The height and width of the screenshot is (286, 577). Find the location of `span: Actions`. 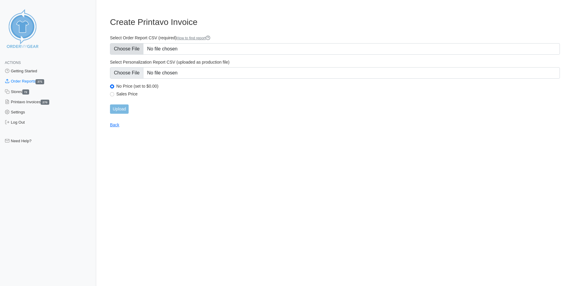

span: Actions is located at coordinates (13, 63).